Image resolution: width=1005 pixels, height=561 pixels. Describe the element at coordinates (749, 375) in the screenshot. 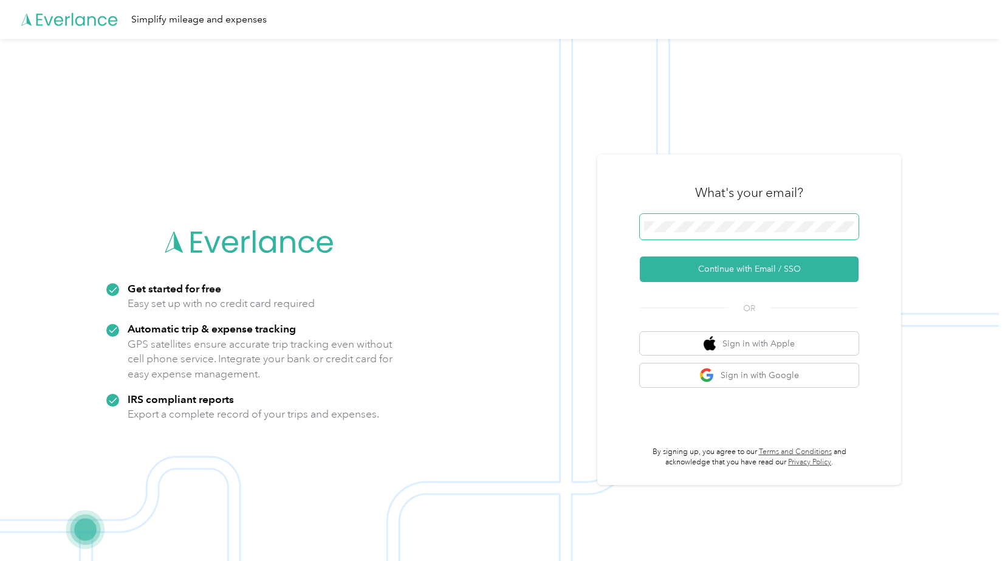

I see `button: google logoSign in with Google` at that location.